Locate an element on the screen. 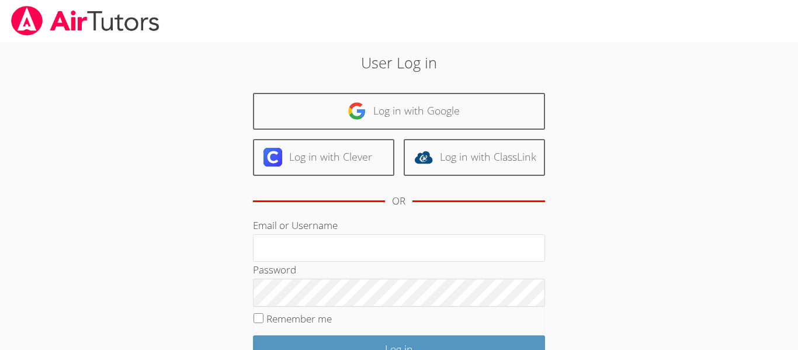 This screenshot has height=350, width=798. img: airtutors_banner-c4298cdbf04f3fff15de1276eac7730deb9818008684d7c2e4769d2f7ddbe033.png is located at coordinates (85, 20).